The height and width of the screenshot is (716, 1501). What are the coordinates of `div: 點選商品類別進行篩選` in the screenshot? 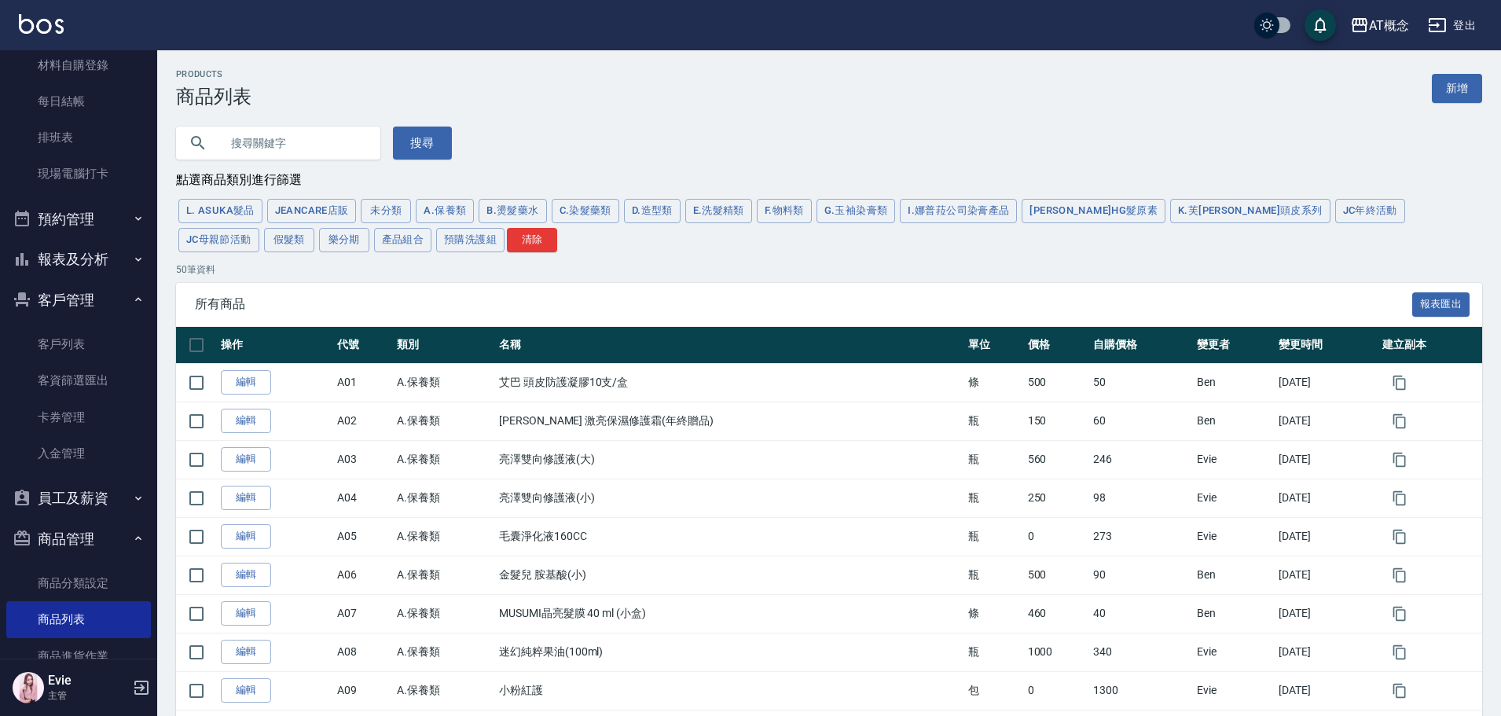 It's located at (829, 180).